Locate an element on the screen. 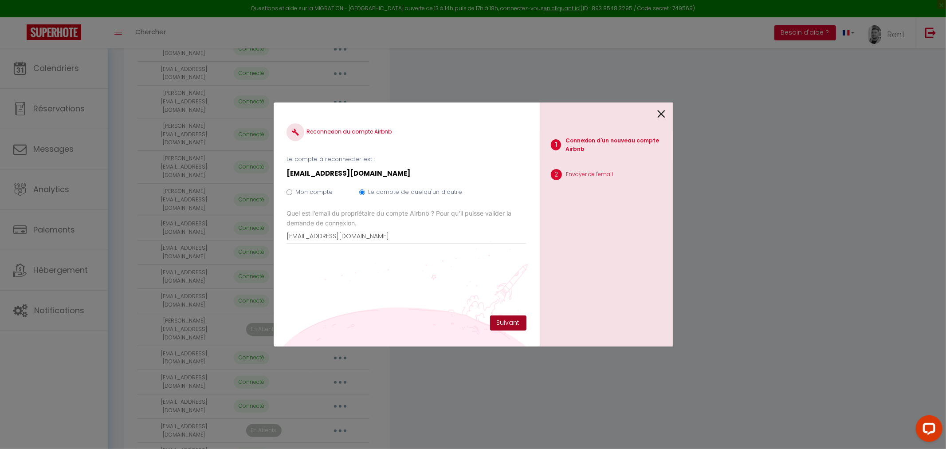 The width and height of the screenshot is (946, 449). span: 2 is located at coordinates (556, 174).